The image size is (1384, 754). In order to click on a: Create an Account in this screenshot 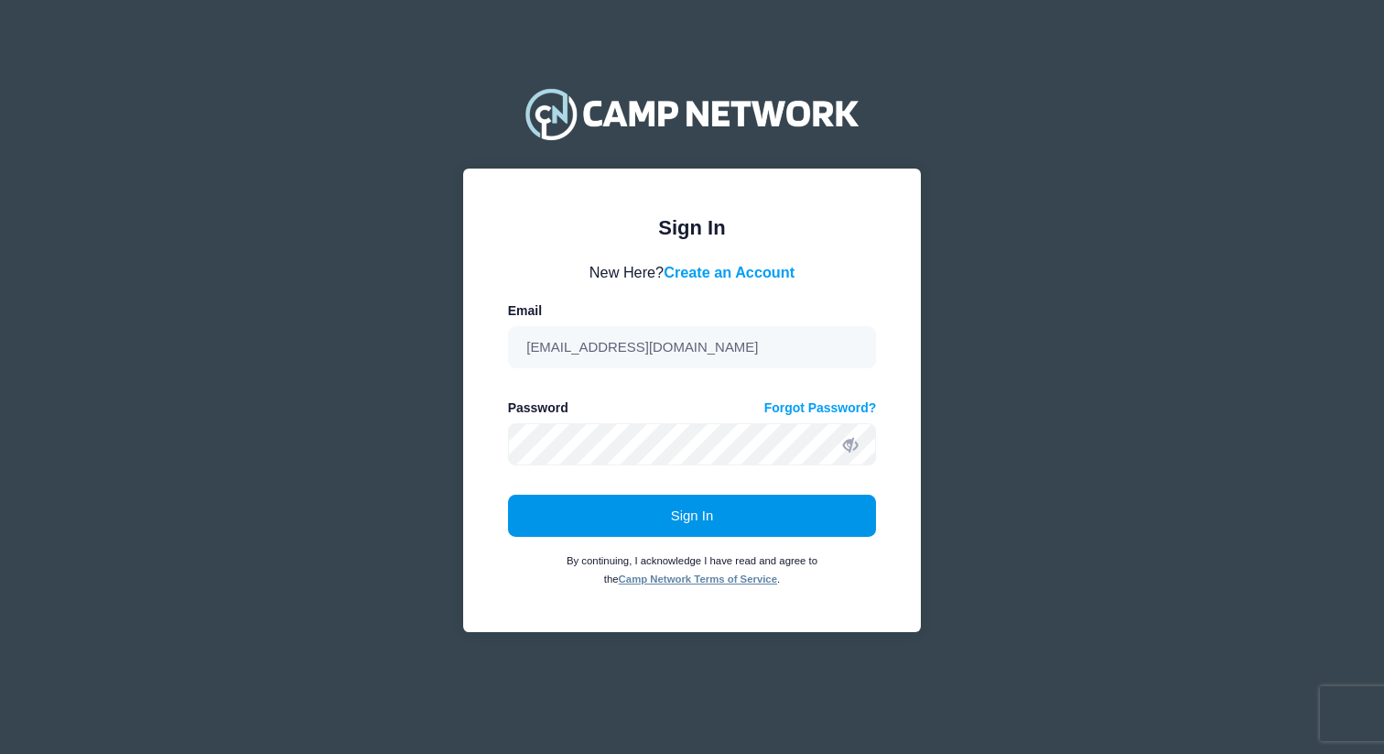, I will do `click(729, 272)`.